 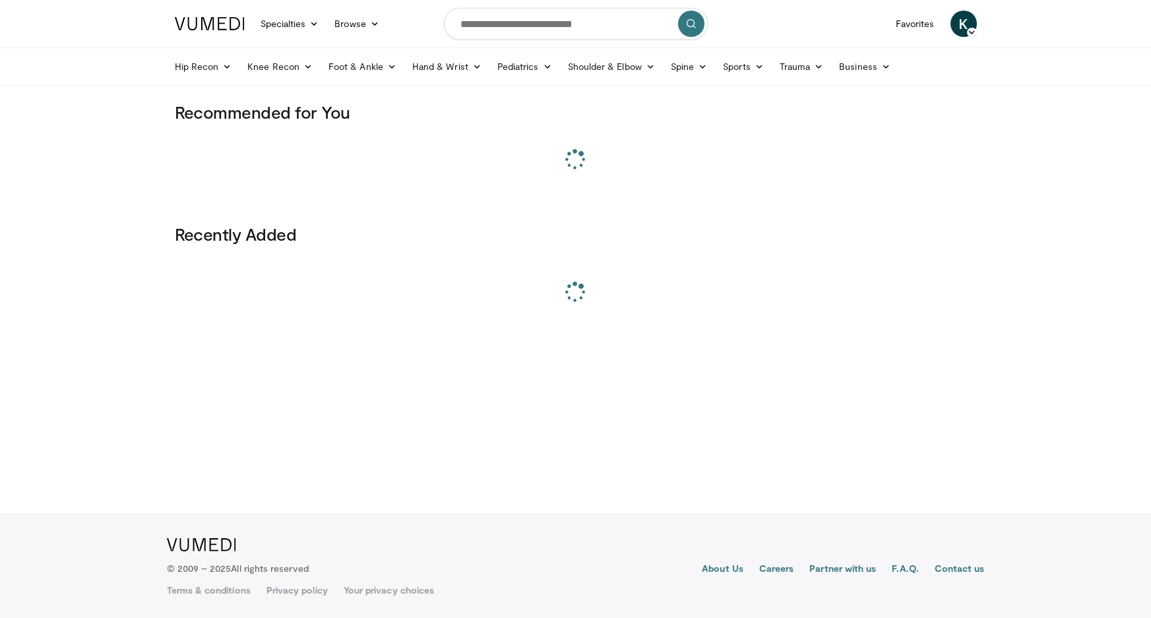 What do you see at coordinates (842, 570) in the screenshot?
I see `a: Partner with us` at bounding box center [842, 570].